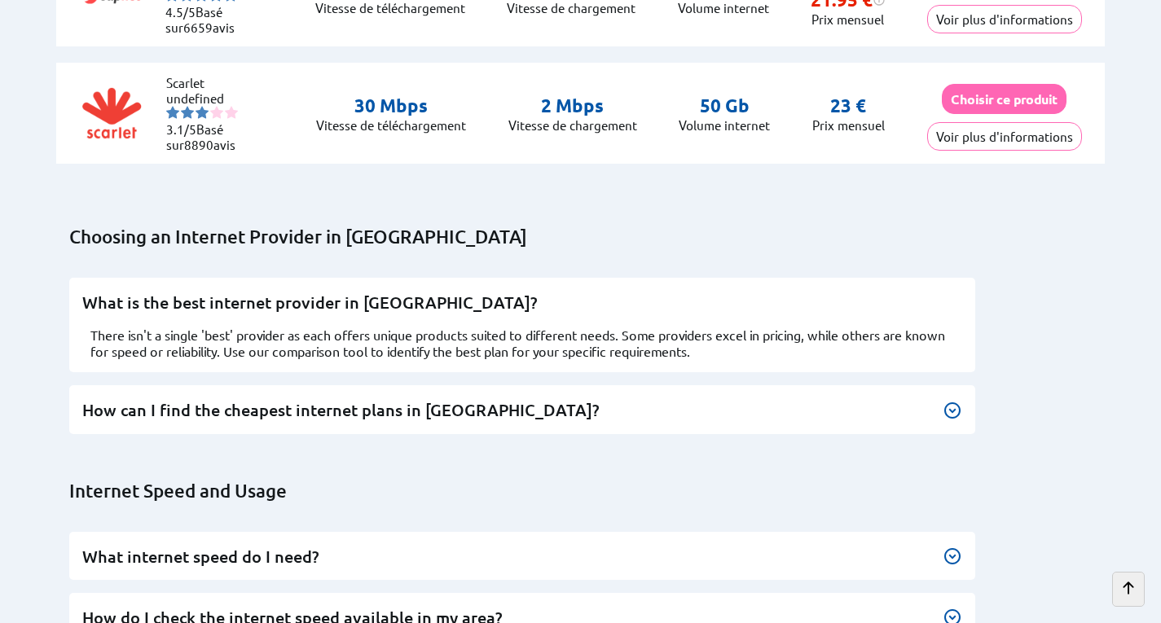 The width and height of the screenshot is (1161, 623). What do you see at coordinates (215, 98) in the screenshot?
I see `li: undefined` at bounding box center [215, 98].